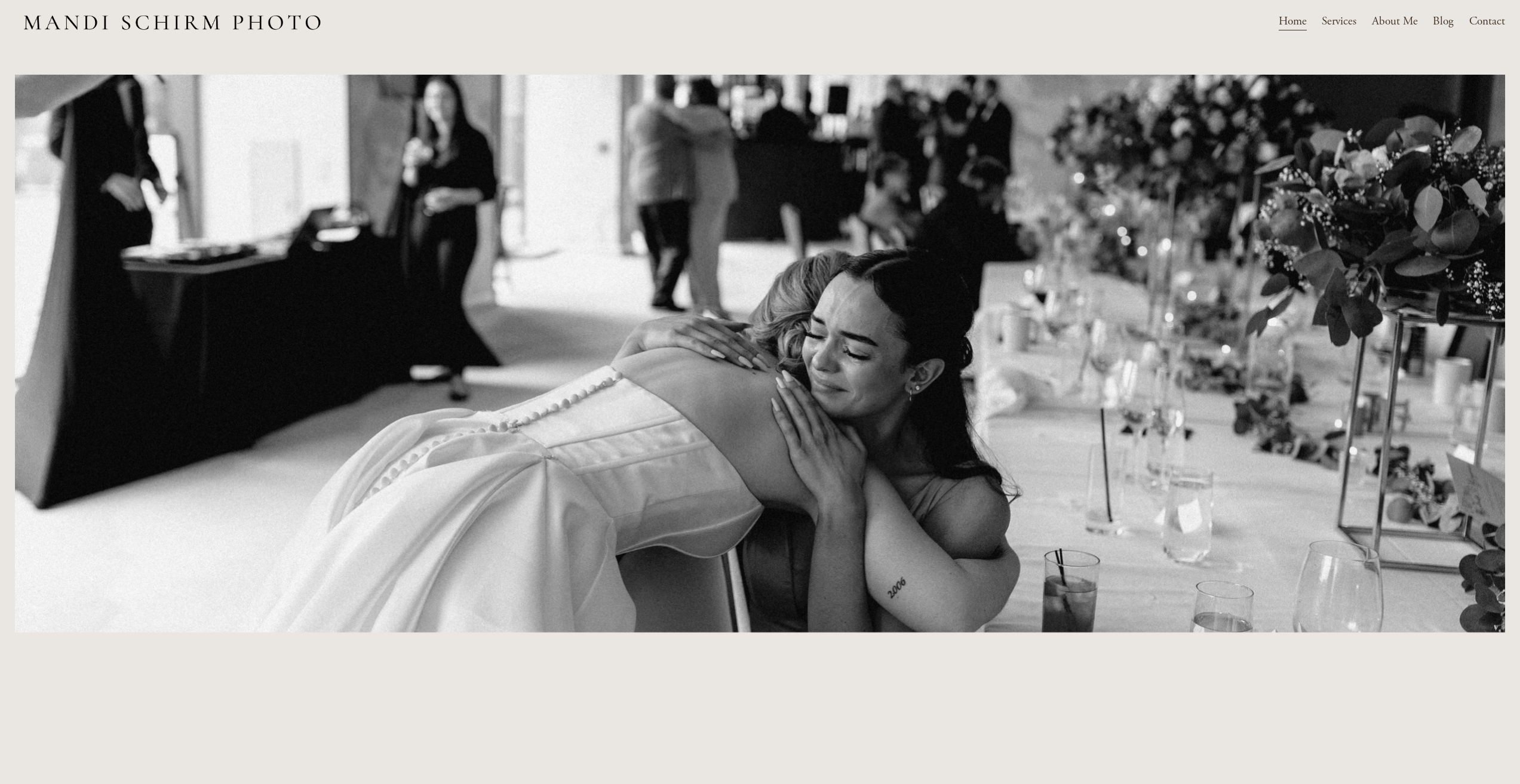 Image resolution: width=1520 pixels, height=784 pixels. Describe the element at coordinates (1395, 21) in the screenshot. I see `a: About Me` at that location.